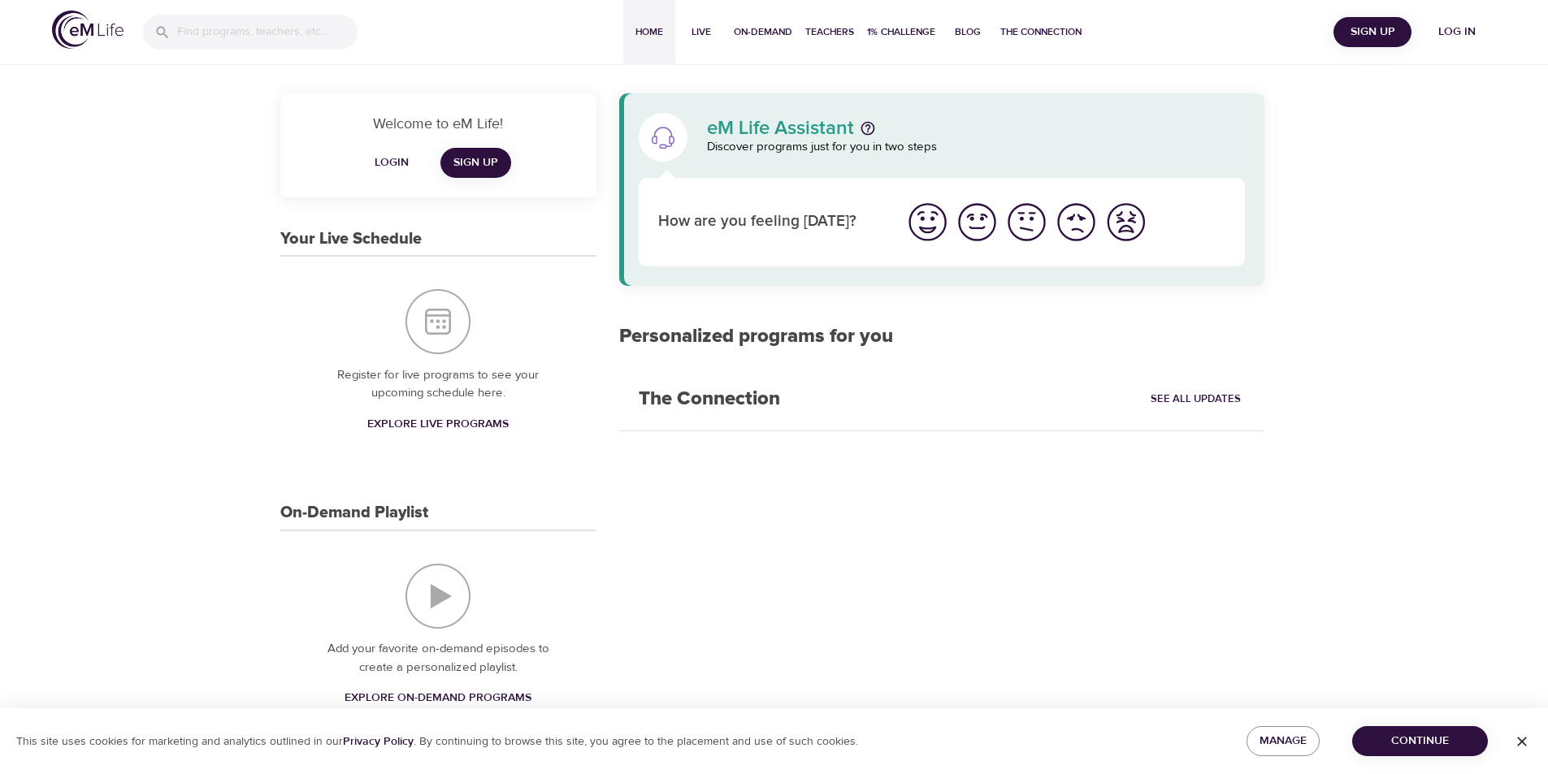  What do you see at coordinates (901, 32) in the screenshot?
I see `span: 1% Challenge` at bounding box center [901, 32].